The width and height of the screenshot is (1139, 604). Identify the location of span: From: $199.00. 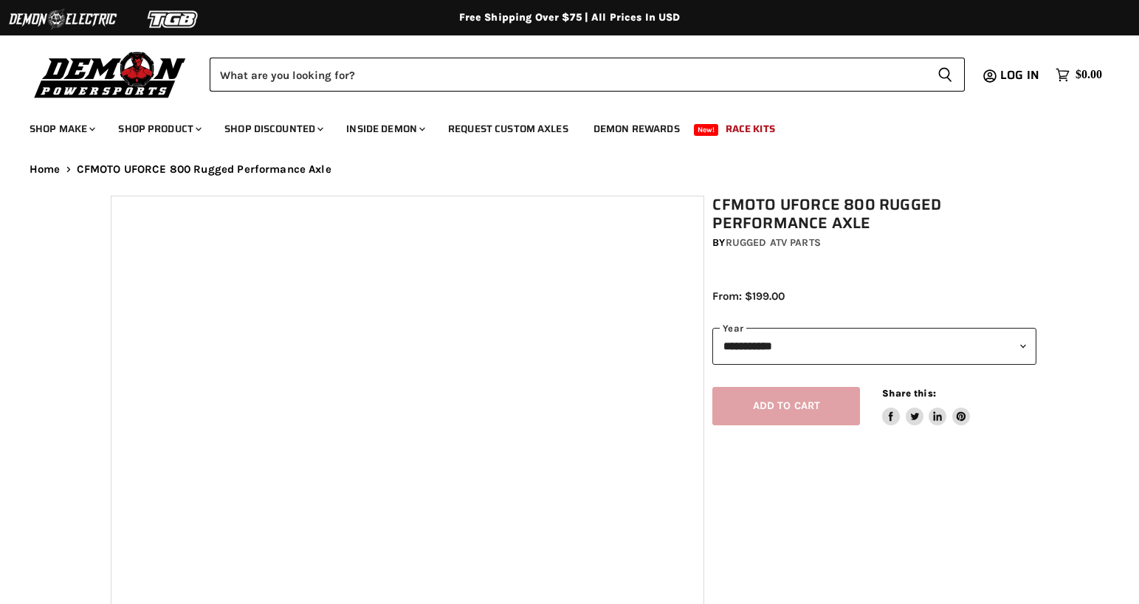
(748, 296).